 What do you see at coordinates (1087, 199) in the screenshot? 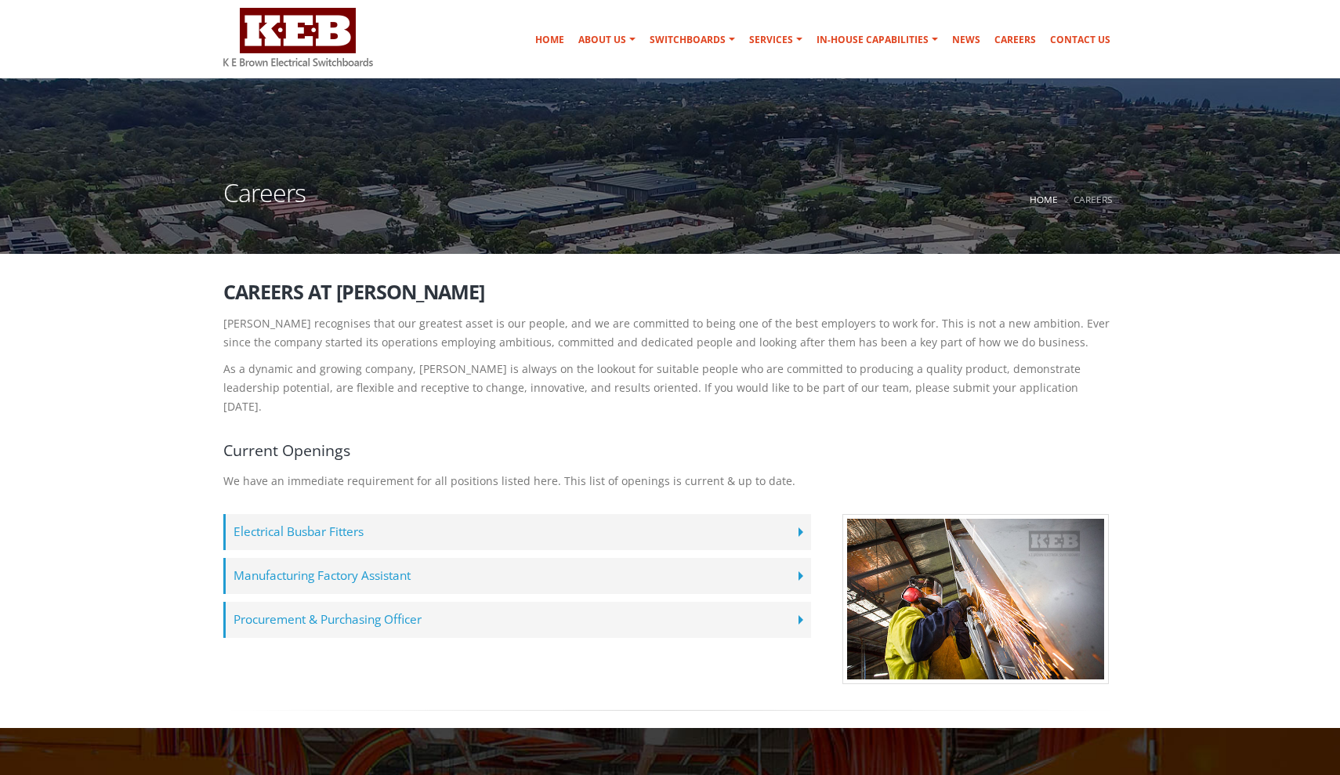
I see `li: Careers` at bounding box center [1087, 199].